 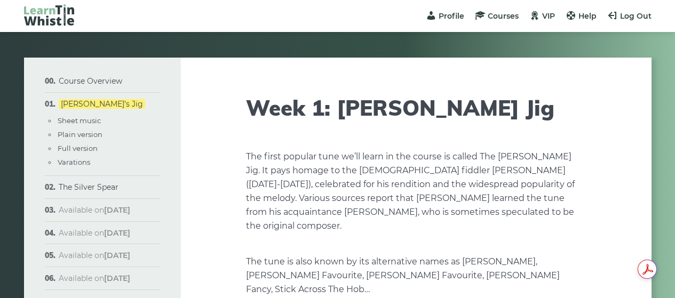 I want to click on img: LearnTinWhistle.com, so click(x=49, y=15).